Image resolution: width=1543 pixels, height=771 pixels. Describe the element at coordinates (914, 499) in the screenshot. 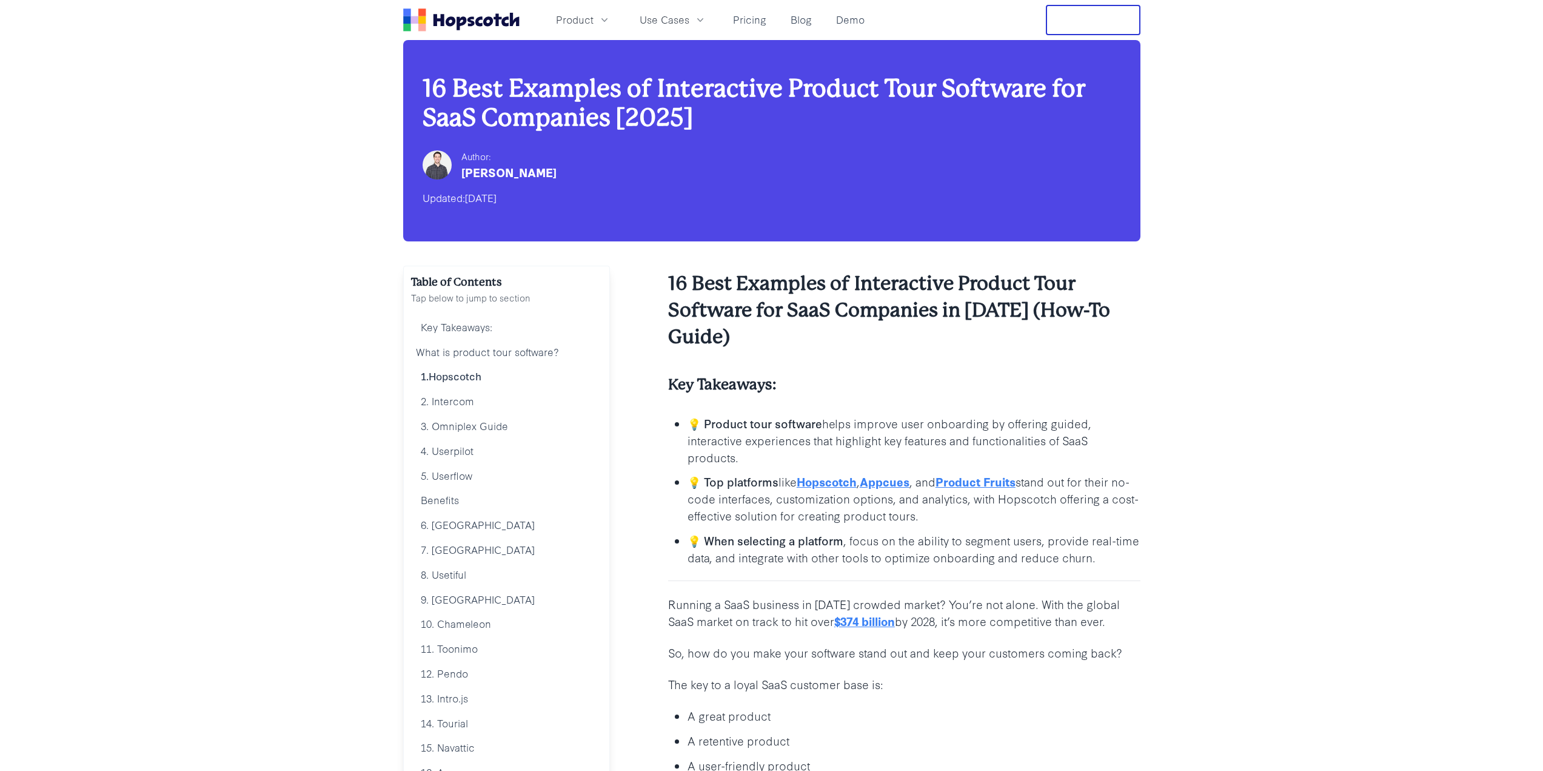

I see `p: like , , and stand out for their no-code interfaces, customization options, and analytics, with H...` at that location.